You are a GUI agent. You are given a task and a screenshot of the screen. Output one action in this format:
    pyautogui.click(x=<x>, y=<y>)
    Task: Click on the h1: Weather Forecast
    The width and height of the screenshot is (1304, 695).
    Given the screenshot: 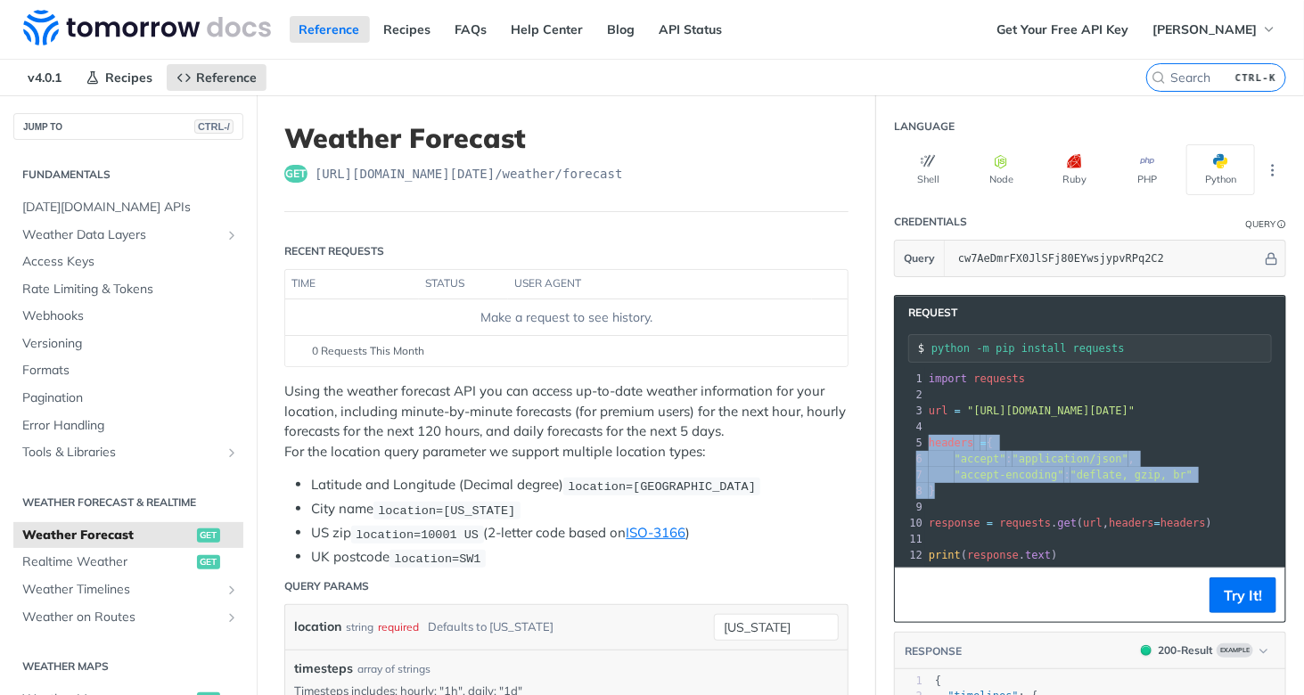 What is the action you would take?
    pyautogui.click(x=566, y=138)
    